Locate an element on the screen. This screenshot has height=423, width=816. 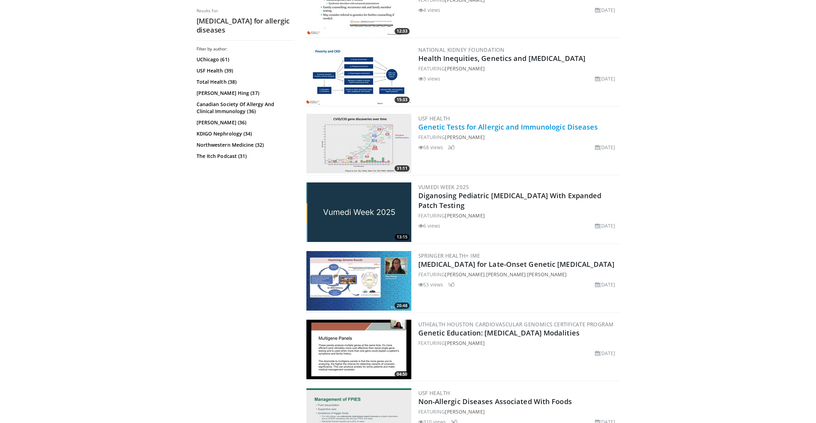
li: 6 views is located at coordinates (430, 225).